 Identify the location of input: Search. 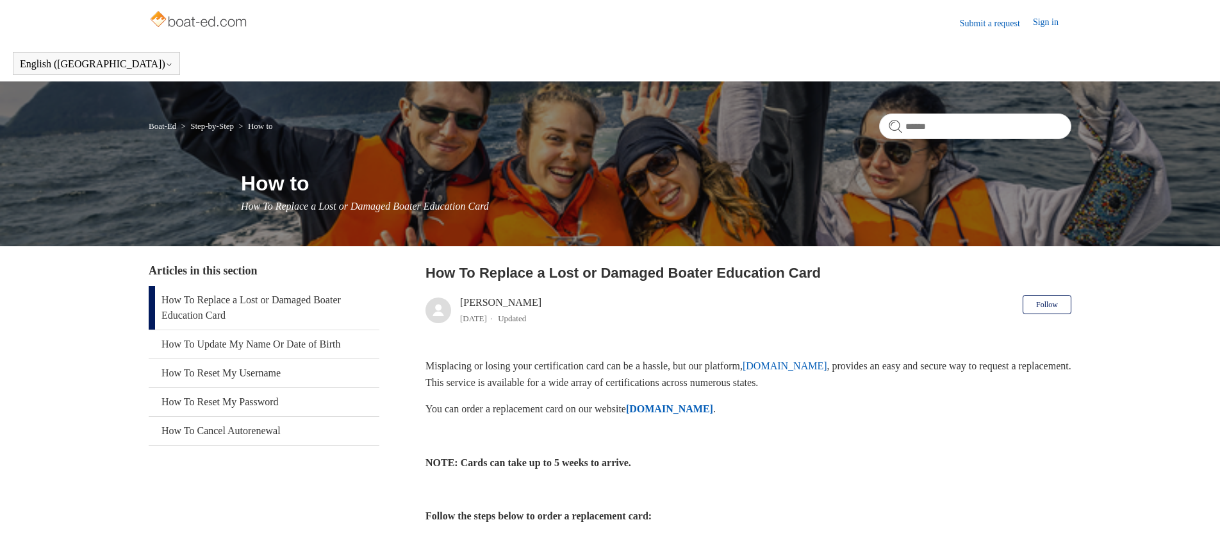
(975, 126).